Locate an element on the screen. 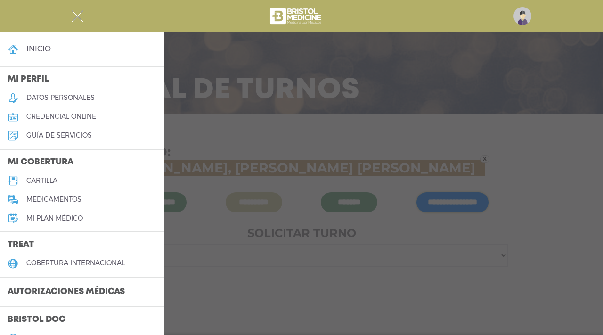  h5: datos personales is located at coordinates (60, 97).